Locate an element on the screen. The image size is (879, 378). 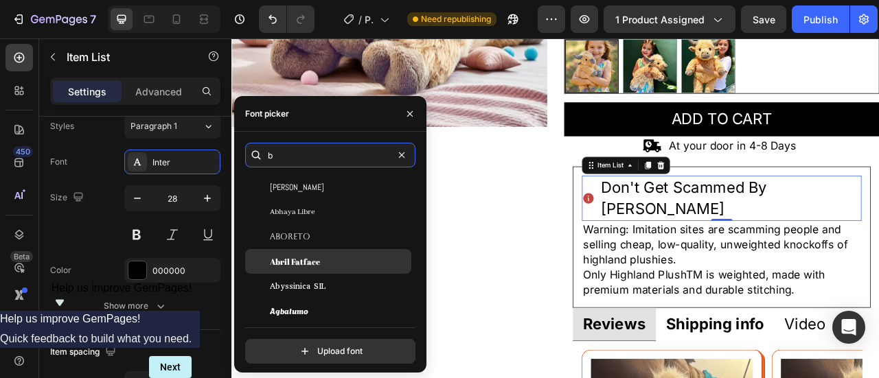
div: 000000 is located at coordinates (185, 271).